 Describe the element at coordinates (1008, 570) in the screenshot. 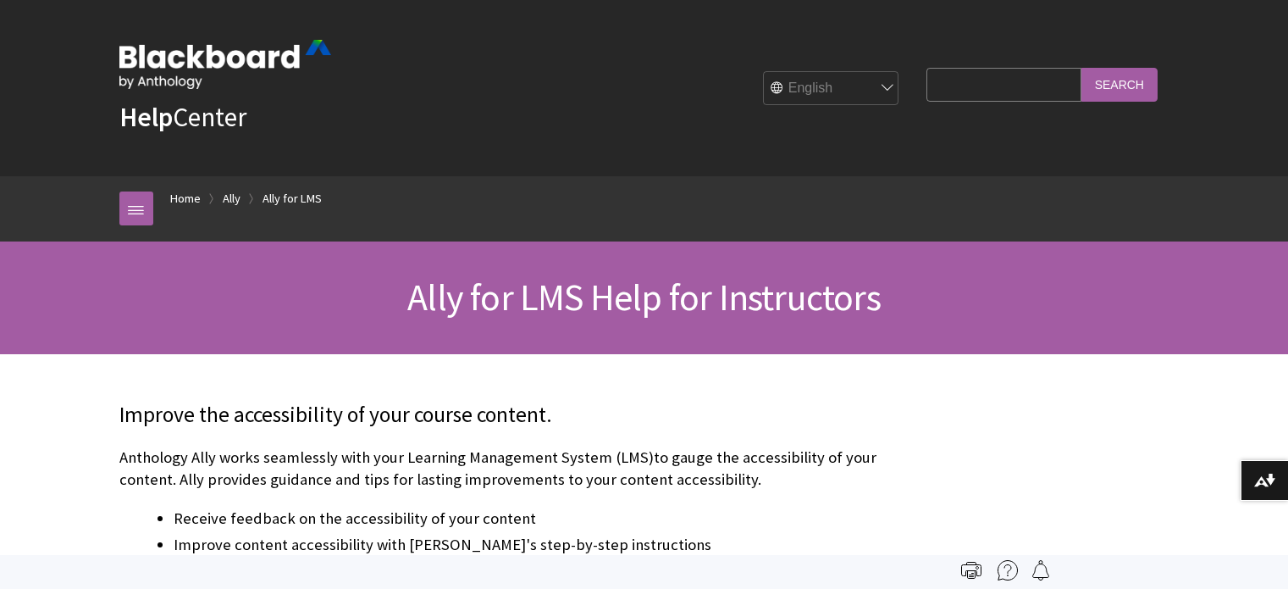

I see `img: More help` at that location.